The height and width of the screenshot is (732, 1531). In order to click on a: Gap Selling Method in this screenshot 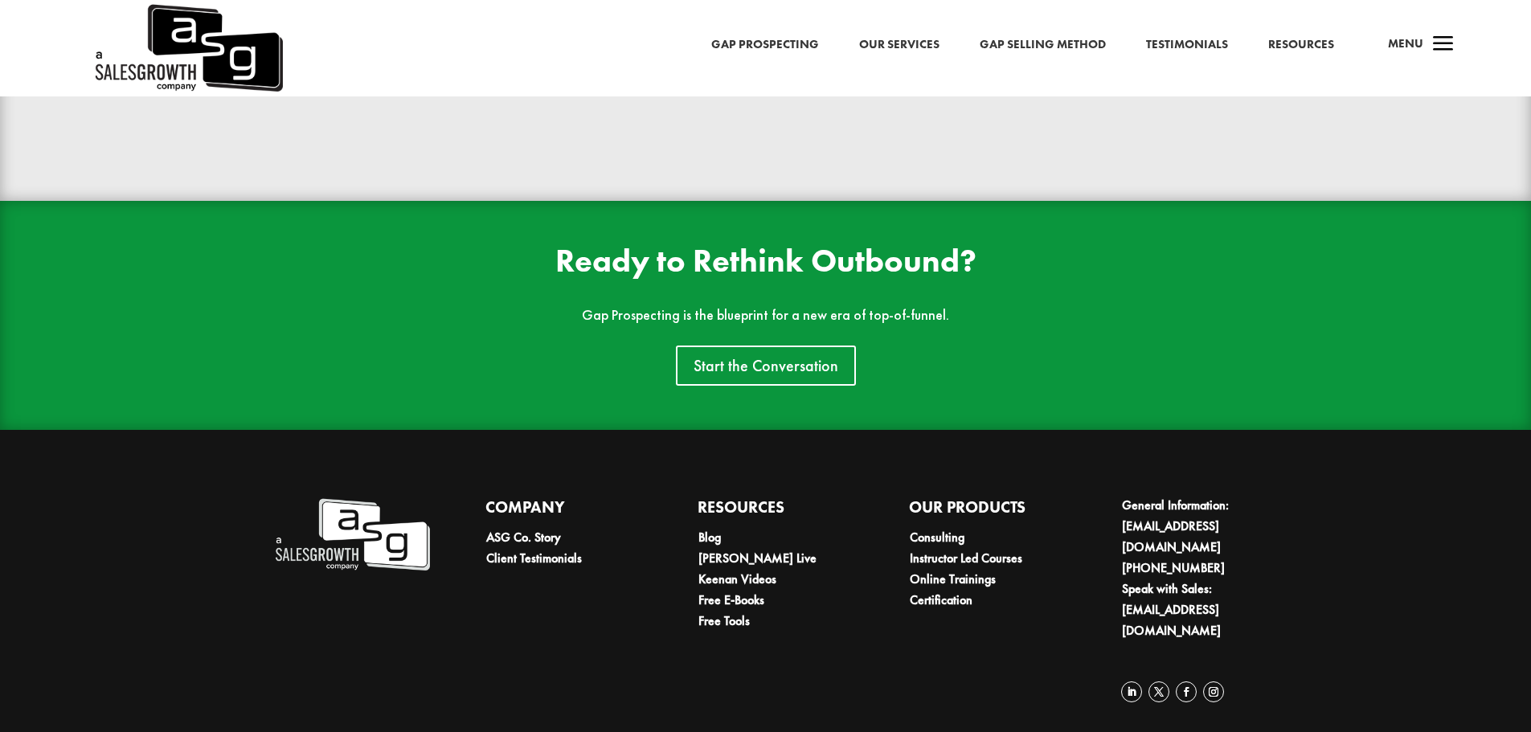, I will do `click(1042, 45)`.